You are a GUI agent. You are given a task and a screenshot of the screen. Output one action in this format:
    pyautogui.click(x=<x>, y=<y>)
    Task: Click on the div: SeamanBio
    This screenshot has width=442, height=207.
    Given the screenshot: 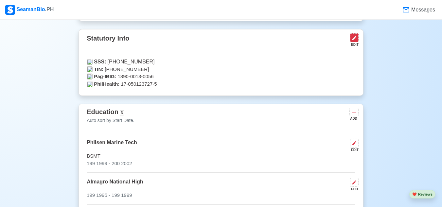 What is the action you would take?
    pyautogui.click(x=29, y=10)
    